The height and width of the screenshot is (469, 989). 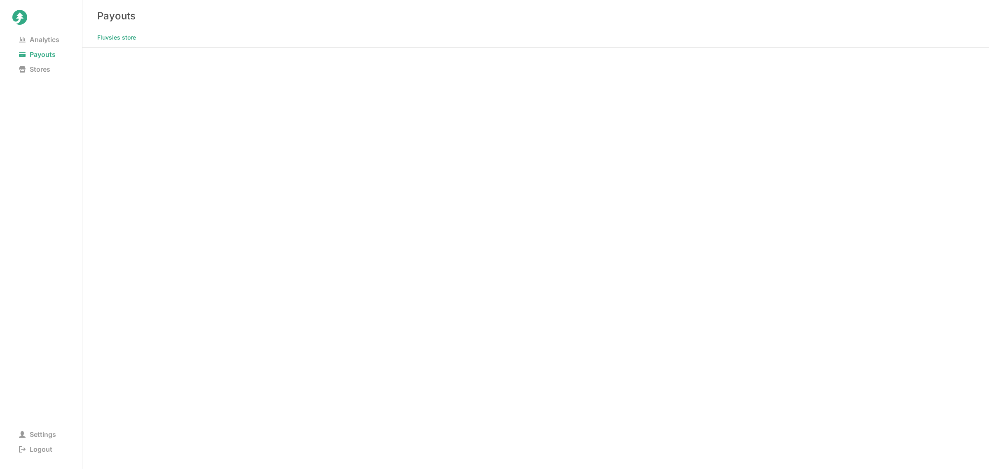 What do you see at coordinates (37, 54) in the screenshot?
I see `span: Payouts` at bounding box center [37, 54].